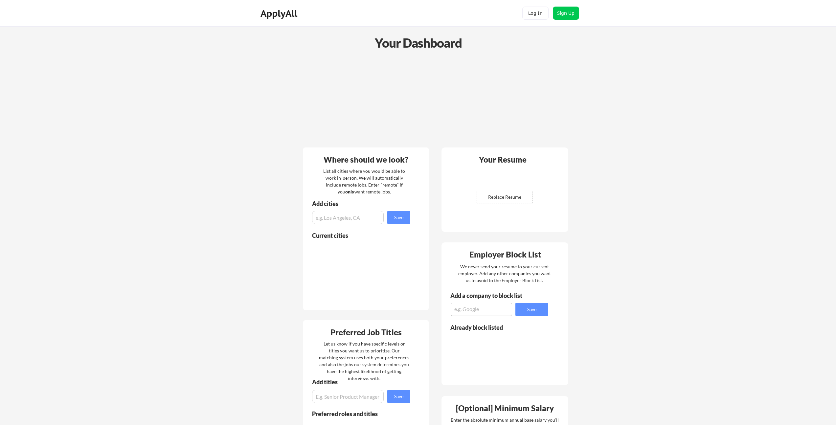  I want to click on button: Sign Up, so click(566, 13).